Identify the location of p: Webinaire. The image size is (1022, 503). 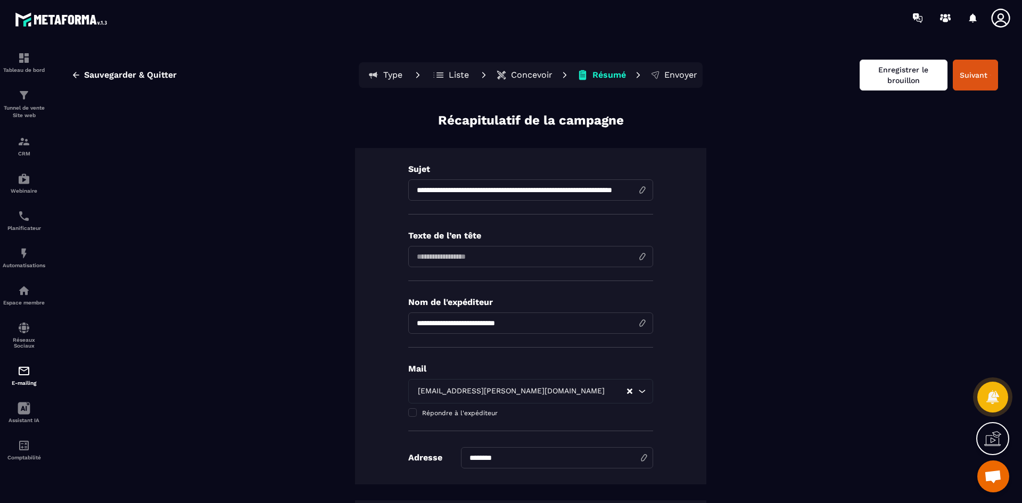
(24, 191).